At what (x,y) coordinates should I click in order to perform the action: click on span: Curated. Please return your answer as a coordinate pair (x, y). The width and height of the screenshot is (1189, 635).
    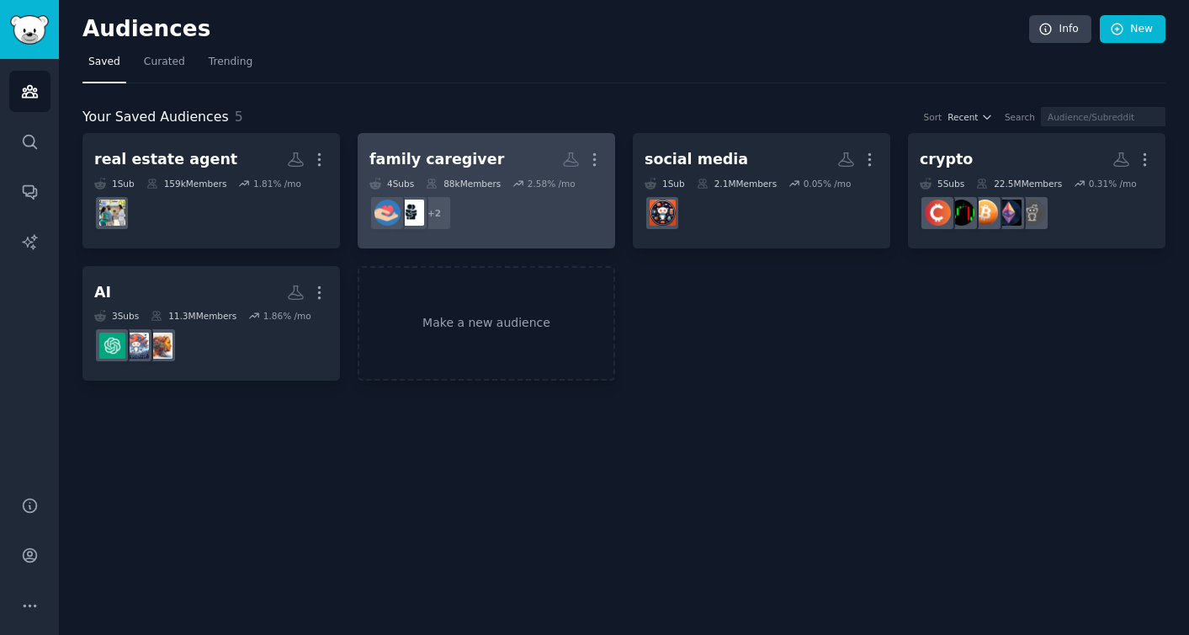
    Looking at the image, I should click on (164, 62).